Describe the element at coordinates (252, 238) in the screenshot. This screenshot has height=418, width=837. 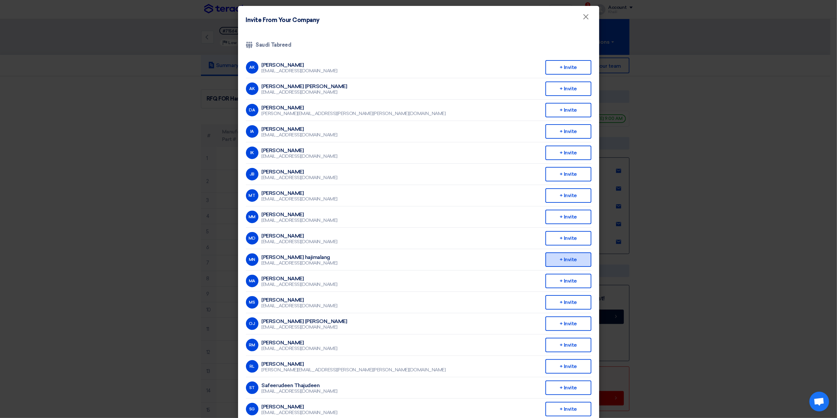
I see `div: MD` at that location.